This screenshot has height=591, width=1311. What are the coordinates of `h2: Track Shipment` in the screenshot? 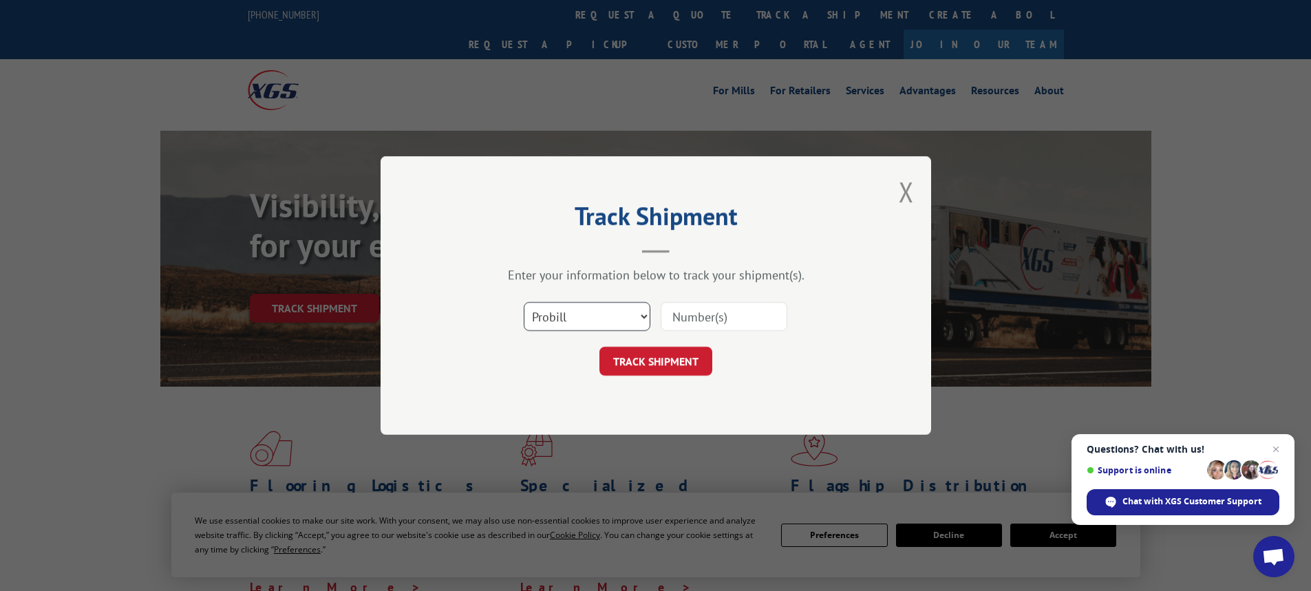 It's located at (656, 220).